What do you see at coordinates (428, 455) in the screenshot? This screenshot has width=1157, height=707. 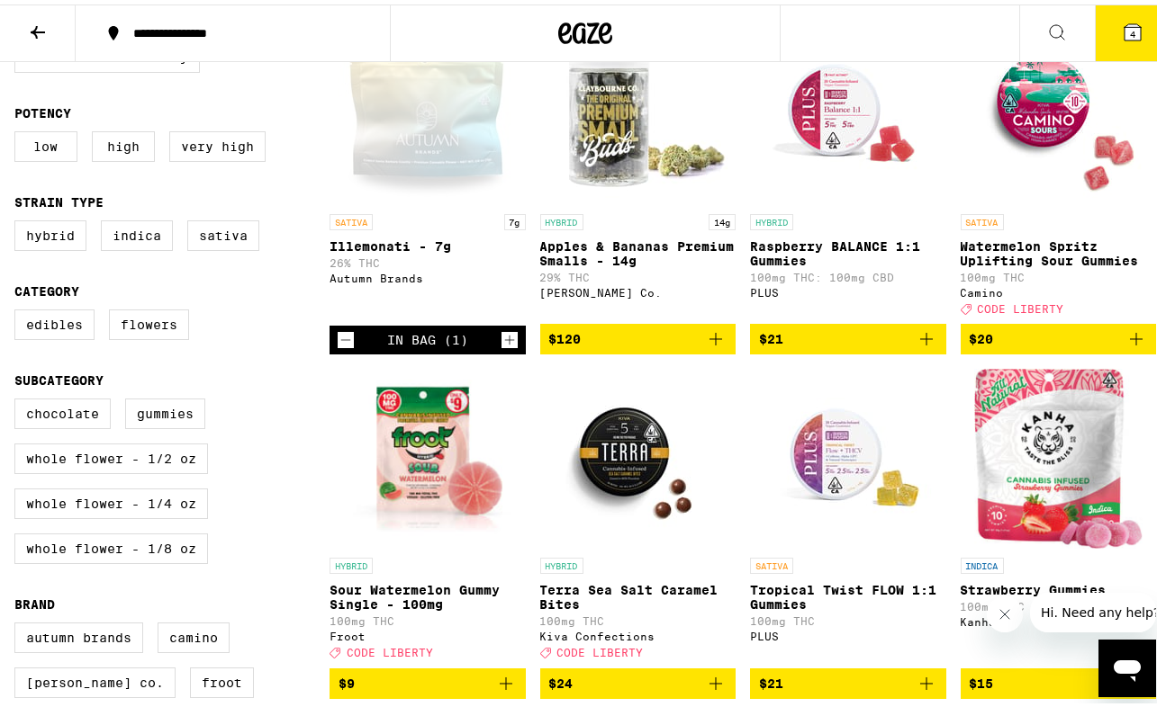 I see `img: Froot - Sour Watermelon Gummy Single - 100mg` at bounding box center [428, 455].